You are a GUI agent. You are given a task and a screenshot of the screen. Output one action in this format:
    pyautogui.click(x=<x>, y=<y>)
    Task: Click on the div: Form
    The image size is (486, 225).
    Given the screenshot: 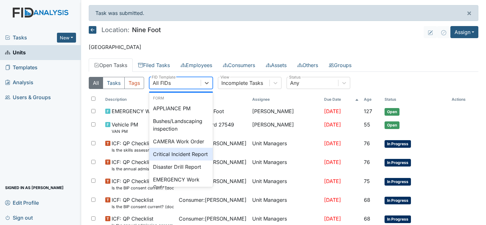 What is the action you would take?
    pyautogui.click(x=181, y=98)
    